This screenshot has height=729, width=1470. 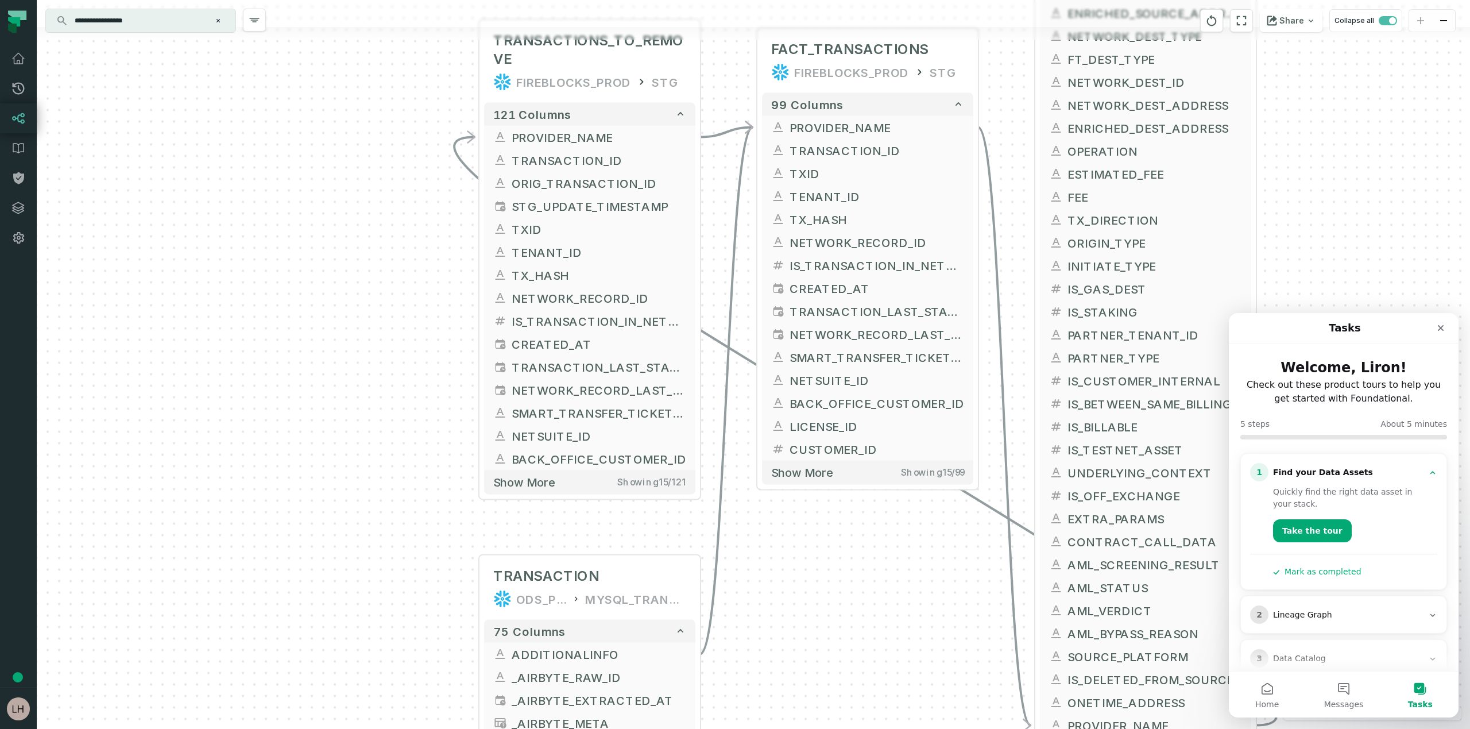 I want to click on button: UNDERLYING_CONTEXT, so click(x=1146, y=473).